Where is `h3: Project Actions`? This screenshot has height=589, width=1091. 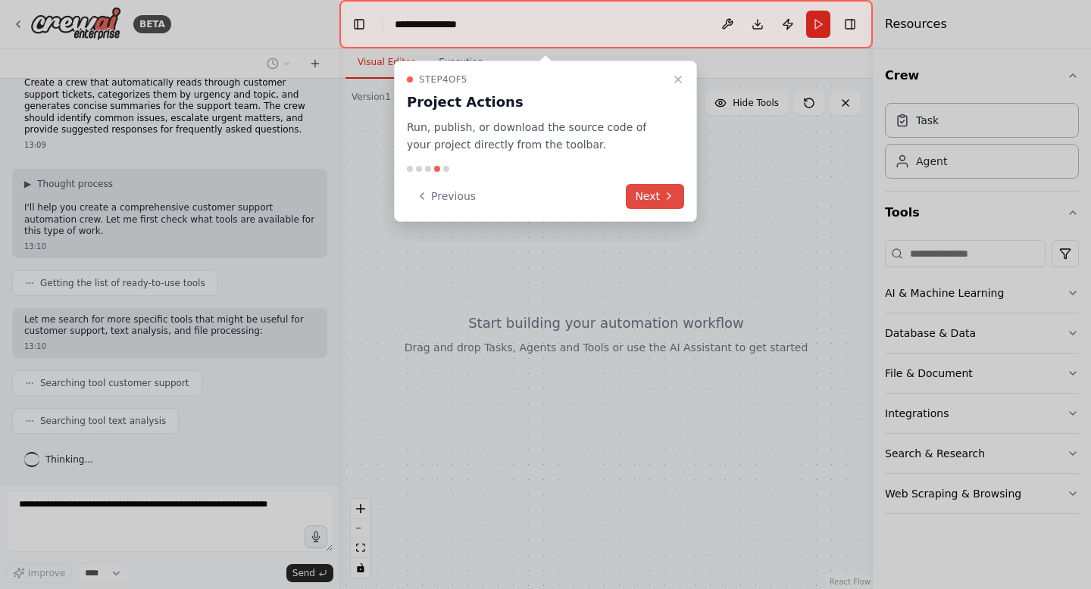 h3: Project Actions is located at coordinates (536, 102).